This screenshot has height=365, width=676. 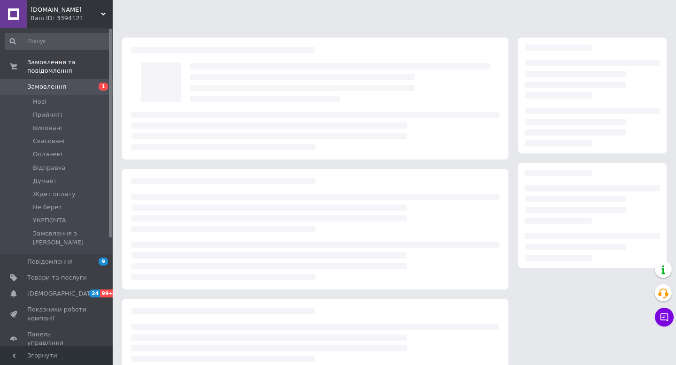 What do you see at coordinates (70, 67) in the screenshot?
I see `span: Замовлення та повідомлення` at bounding box center [70, 67].